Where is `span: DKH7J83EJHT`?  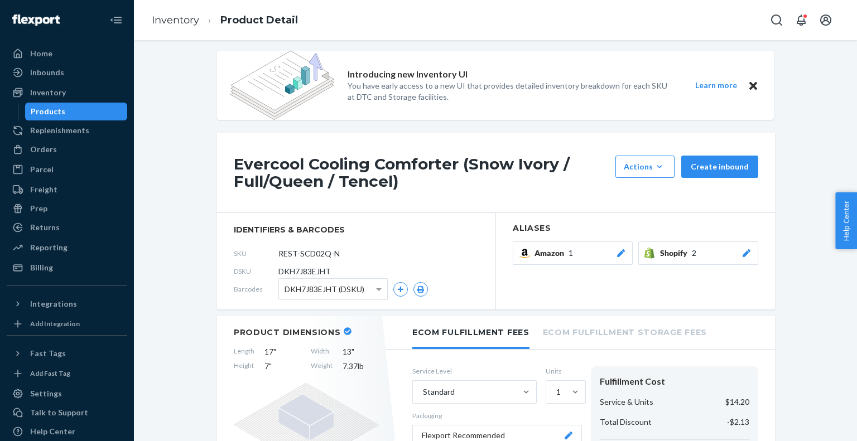
span: DKH7J83EJHT is located at coordinates (305, 272).